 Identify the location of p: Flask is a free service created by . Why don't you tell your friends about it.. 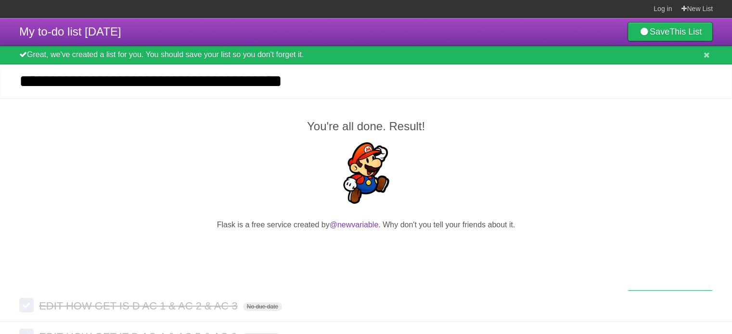
(366, 225).